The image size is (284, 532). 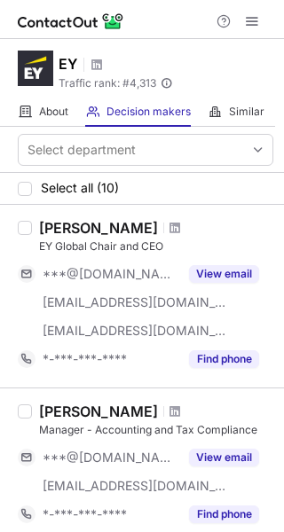 I want to click on div: EY Global Chair and CEO, so click(x=156, y=247).